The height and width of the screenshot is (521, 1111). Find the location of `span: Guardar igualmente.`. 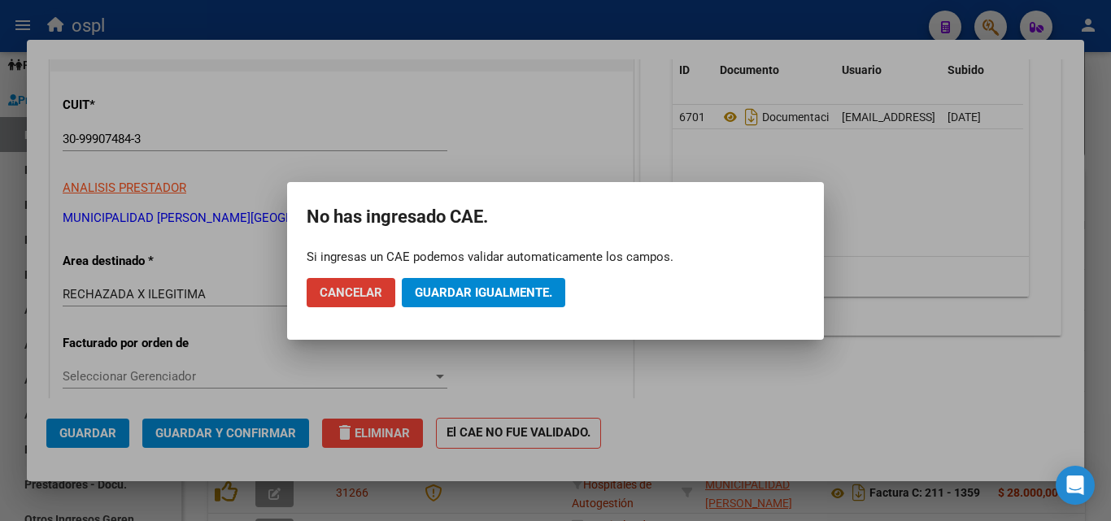

span: Guardar igualmente. is located at coordinates (483, 293).